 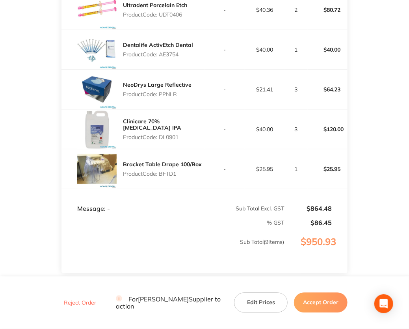 What do you see at coordinates (97, 89) in the screenshot?
I see `img: OWgzcGc1MA` at bounding box center [97, 89].